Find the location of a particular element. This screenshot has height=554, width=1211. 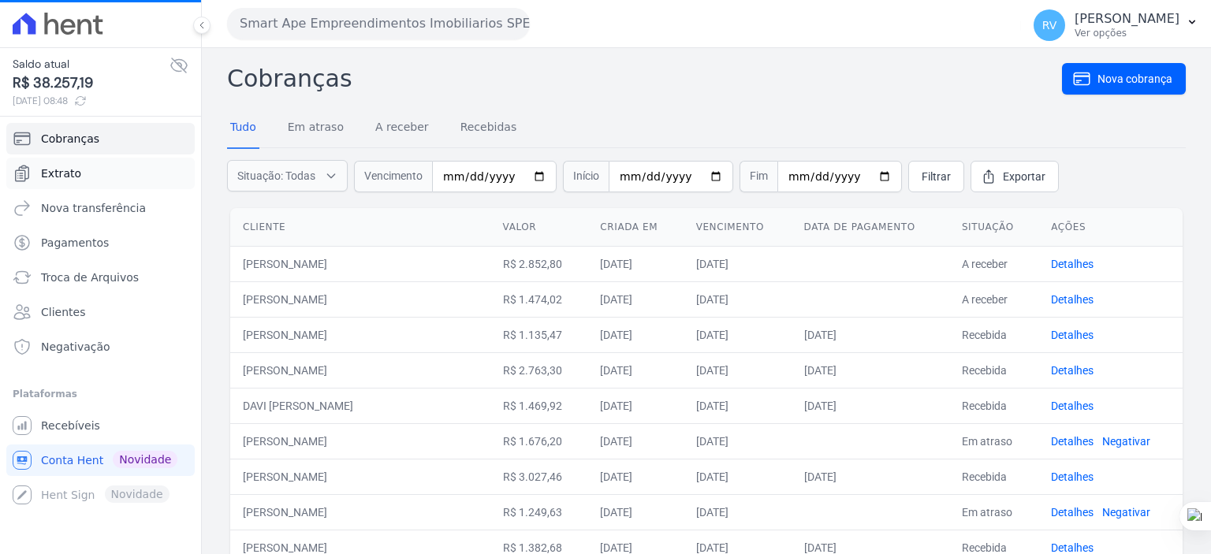

span: Novidade is located at coordinates (145, 460).